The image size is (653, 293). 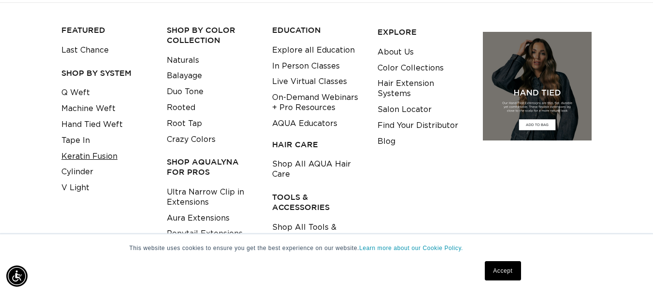 I want to click on a: Salon Locator, so click(x=404, y=110).